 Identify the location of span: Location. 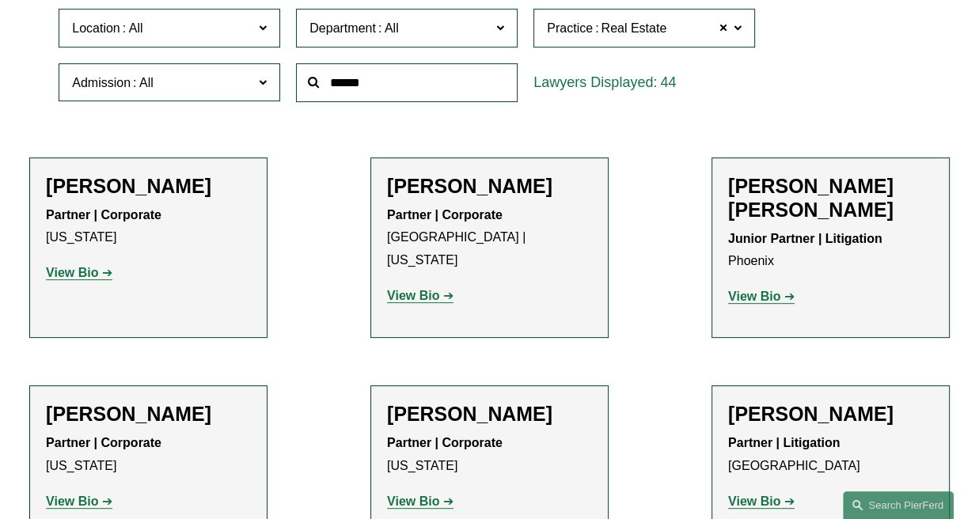
(96, 28).